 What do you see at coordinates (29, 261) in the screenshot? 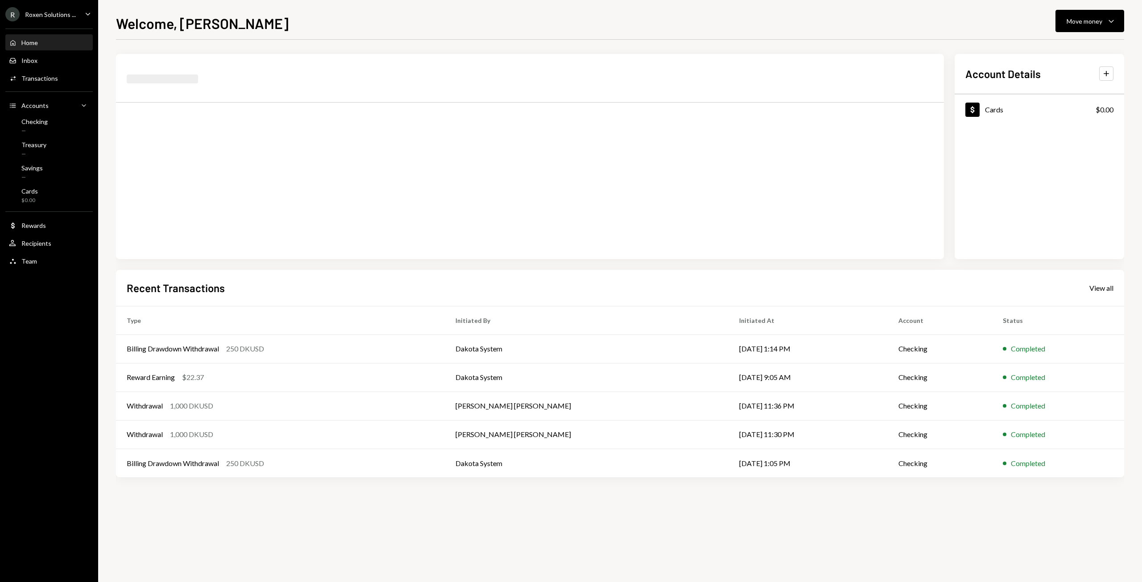
I see `div: Team` at bounding box center [29, 261].